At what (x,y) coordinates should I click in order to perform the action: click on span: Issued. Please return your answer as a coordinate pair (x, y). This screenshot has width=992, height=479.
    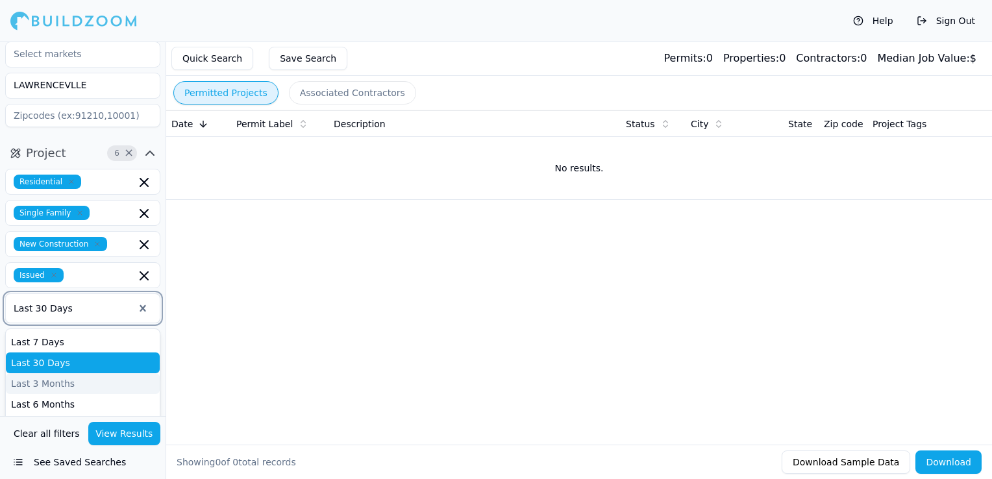
    Looking at the image, I should click on (38, 275).